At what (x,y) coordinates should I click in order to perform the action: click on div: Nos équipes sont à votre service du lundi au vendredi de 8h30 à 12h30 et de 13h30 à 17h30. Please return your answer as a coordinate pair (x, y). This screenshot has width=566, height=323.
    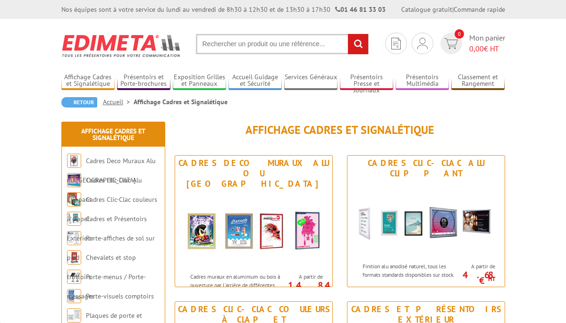
    Looking at the image, I should click on (223, 9).